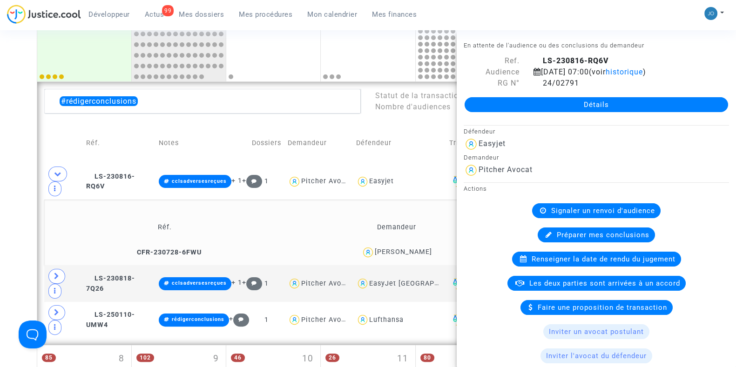  Describe the element at coordinates (394, 14) in the screenshot. I see `span: Mes finances` at that location.